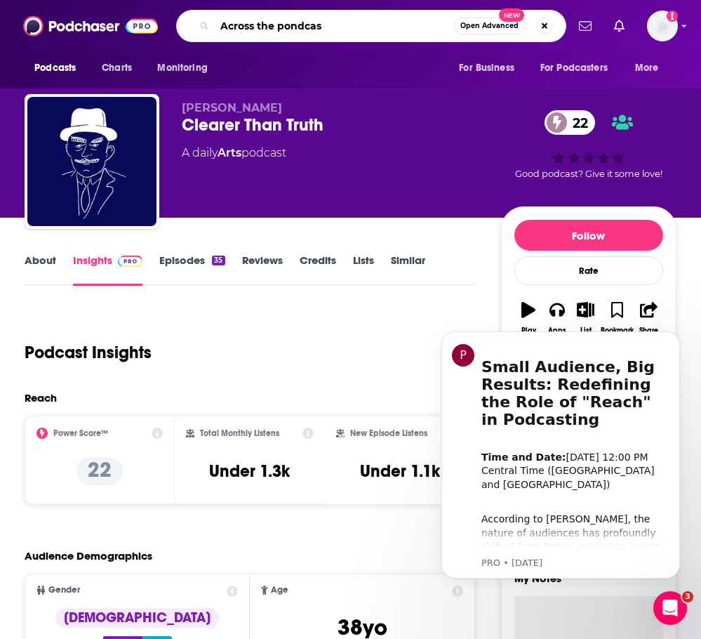 The height and width of the screenshot is (639, 701). What do you see at coordinates (589, 235) in the screenshot?
I see `button: Follow` at bounding box center [589, 235].